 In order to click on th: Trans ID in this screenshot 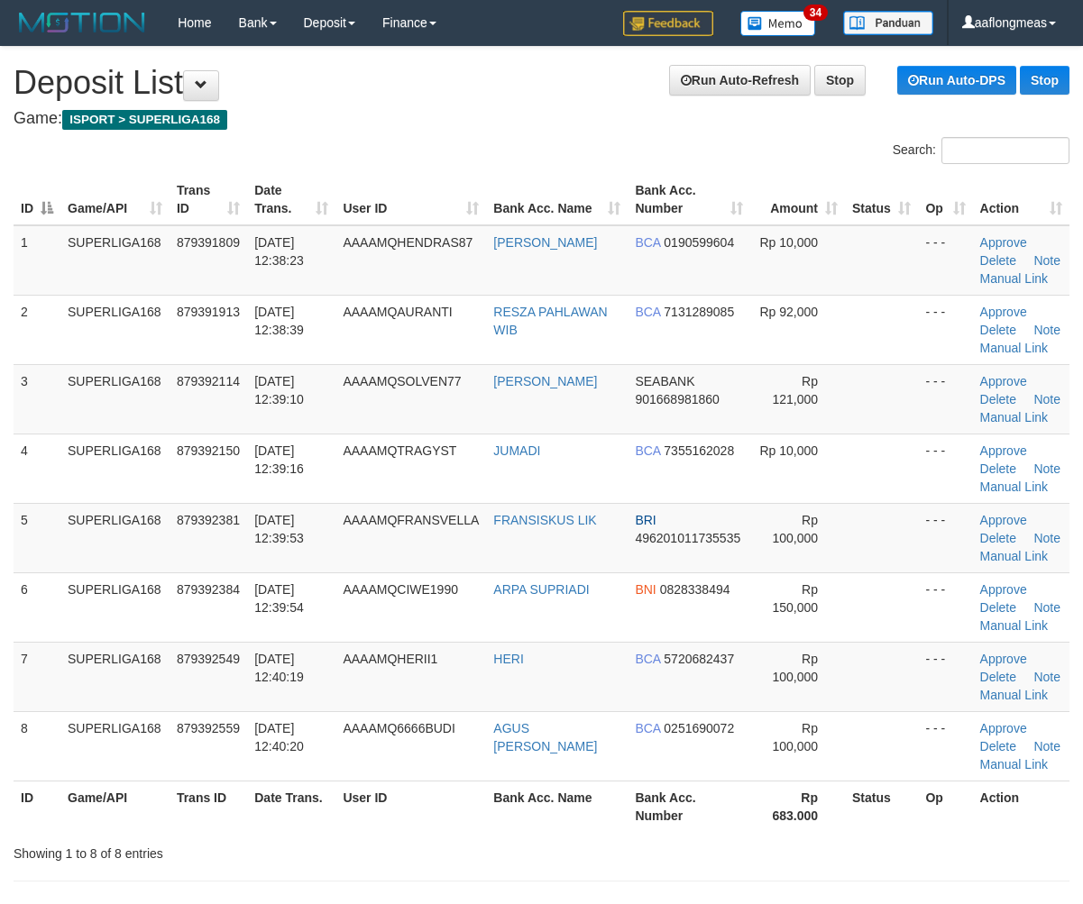, I will do `click(208, 806)`.